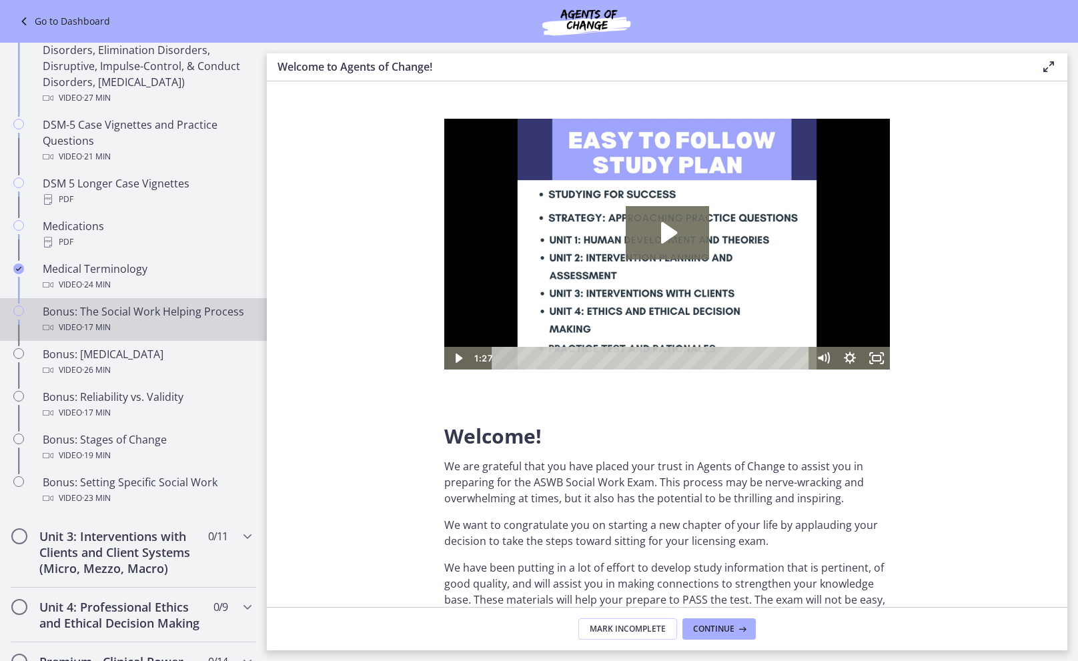 The height and width of the screenshot is (661, 1078). I want to click on button: Mute, so click(379, 239).